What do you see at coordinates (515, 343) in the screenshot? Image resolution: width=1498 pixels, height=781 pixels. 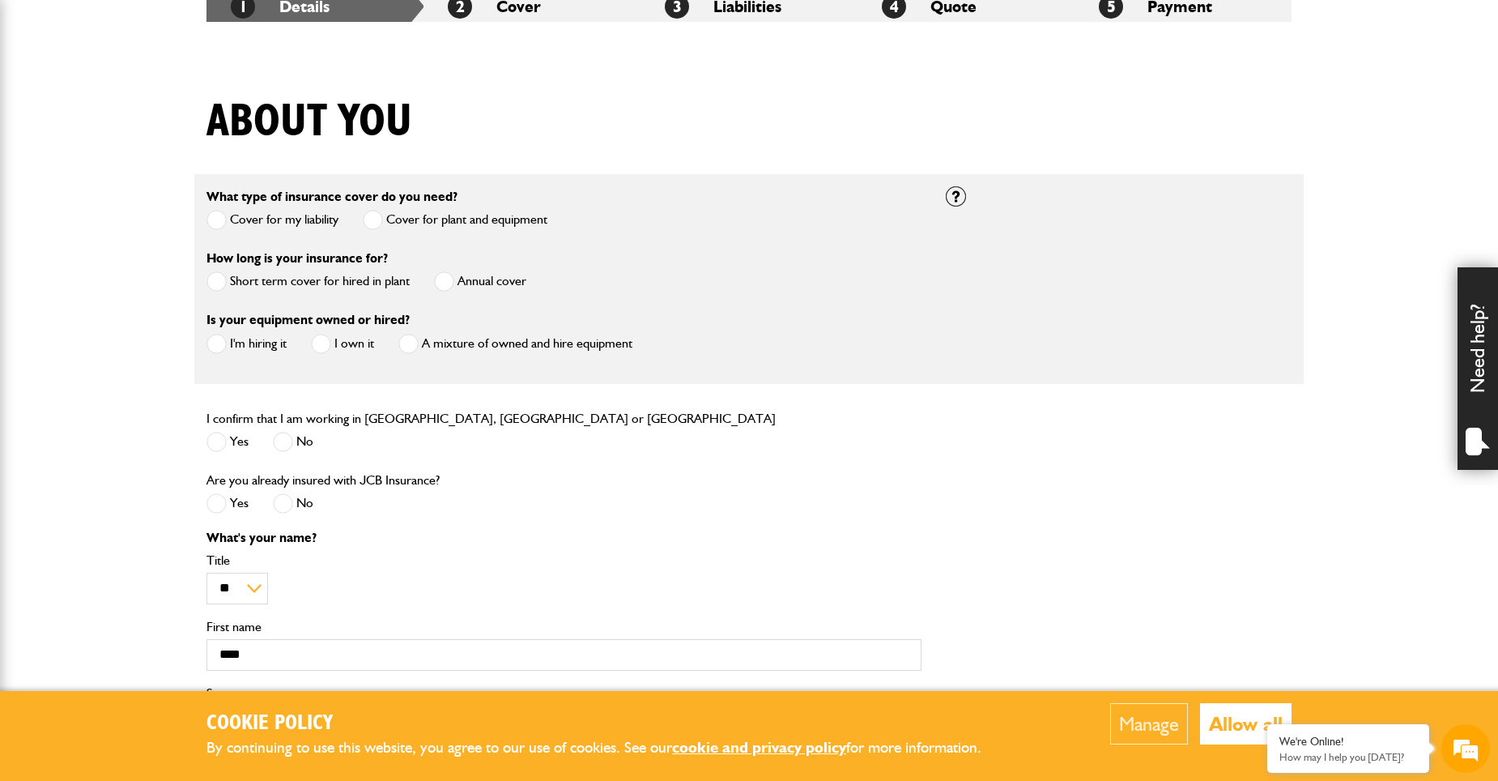 I see `label: A mixture of owned and hire equipment` at bounding box center [515, 343].